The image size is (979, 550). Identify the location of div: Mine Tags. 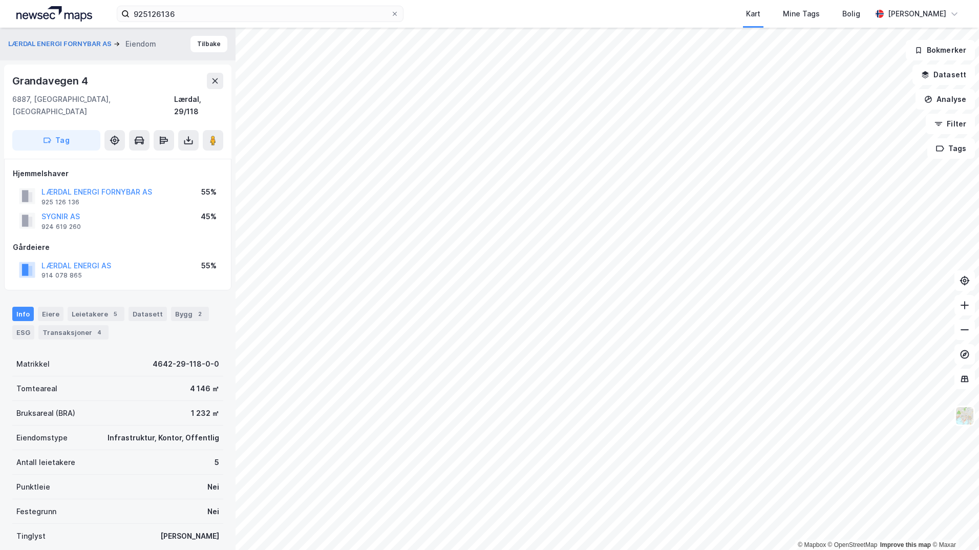
(801, 14).